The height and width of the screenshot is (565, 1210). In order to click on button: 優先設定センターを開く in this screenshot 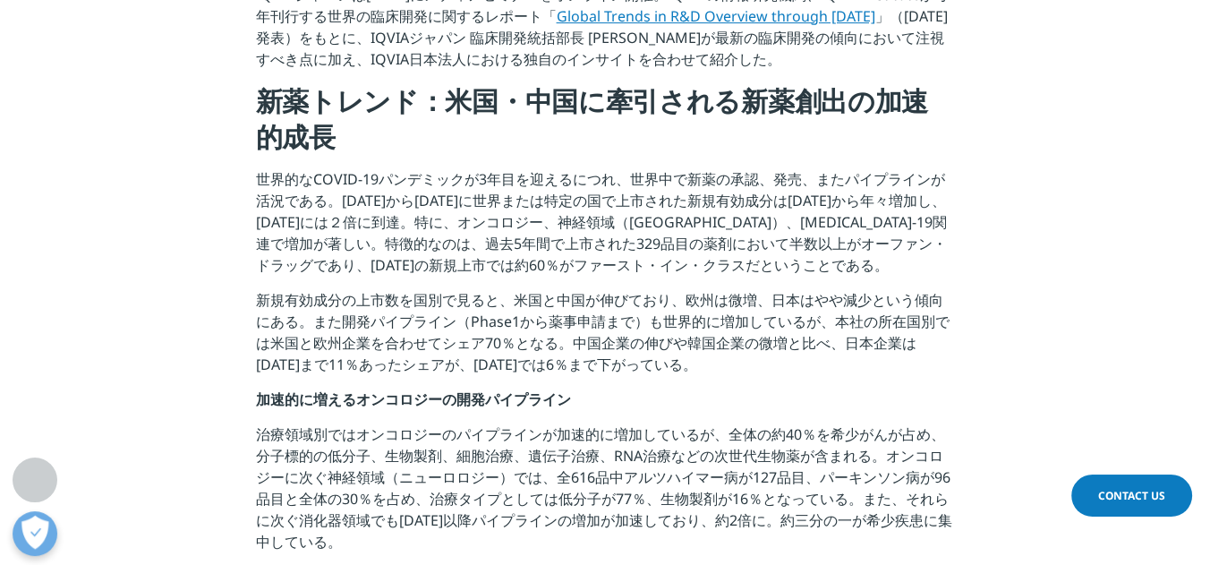, I will do `click(35, 534)`.